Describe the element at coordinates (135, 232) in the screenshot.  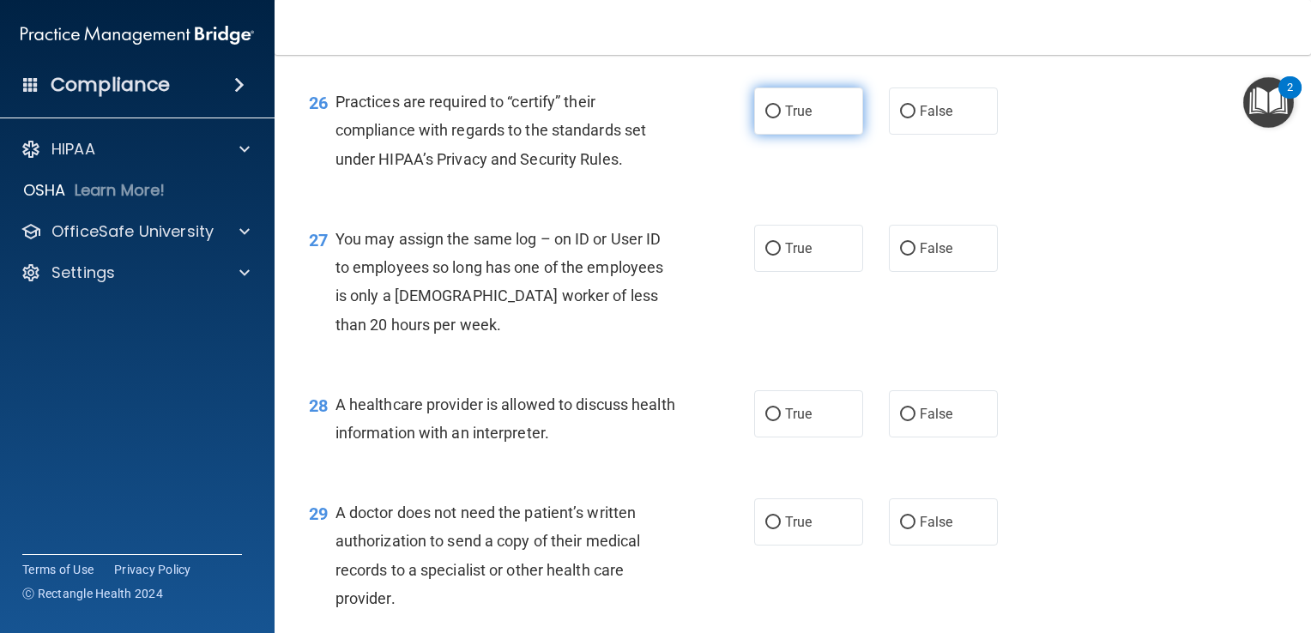
I see `a: OfficeSafe University` at that location.